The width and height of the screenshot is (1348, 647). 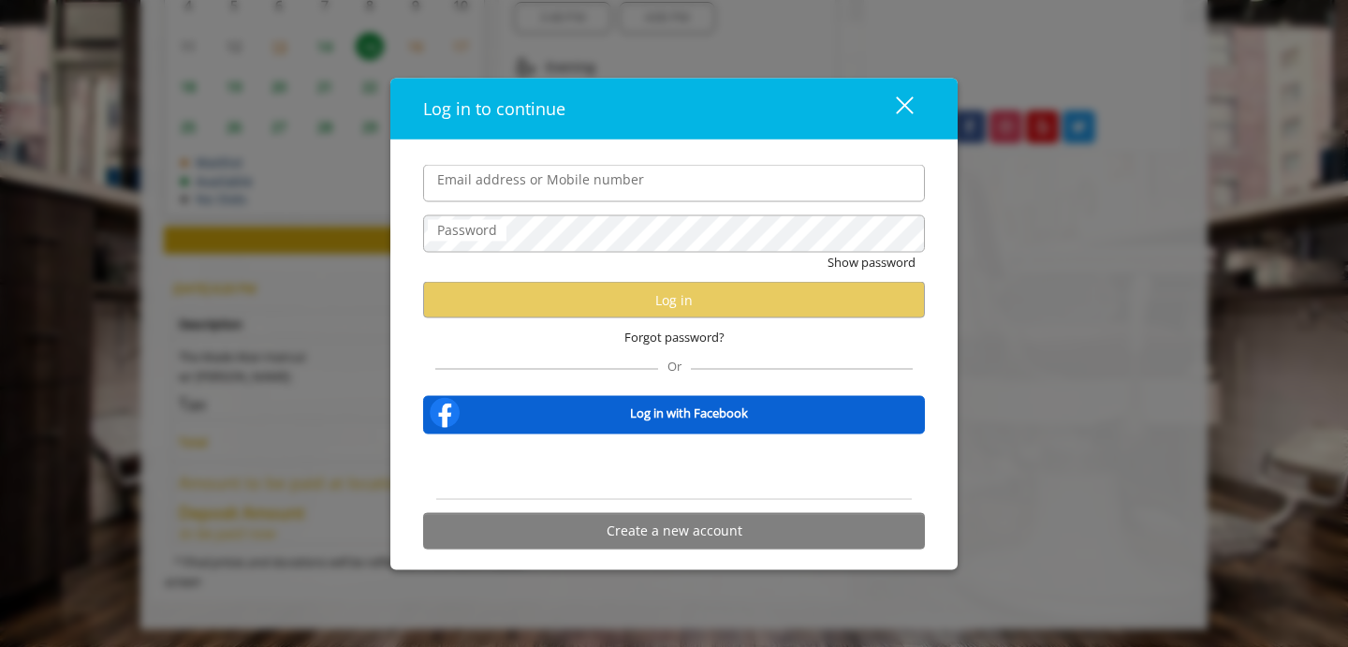 I want to click on img: facebook-logo, so click(x=445, y=412).